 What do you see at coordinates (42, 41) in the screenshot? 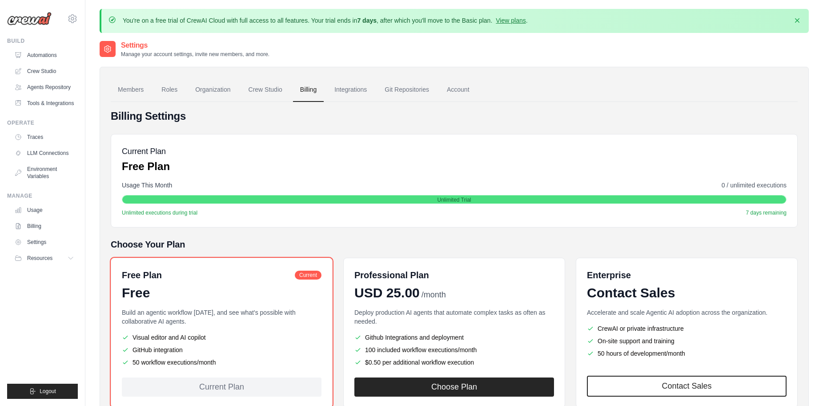
I see `div: Build` at bounding box center [42, 41].